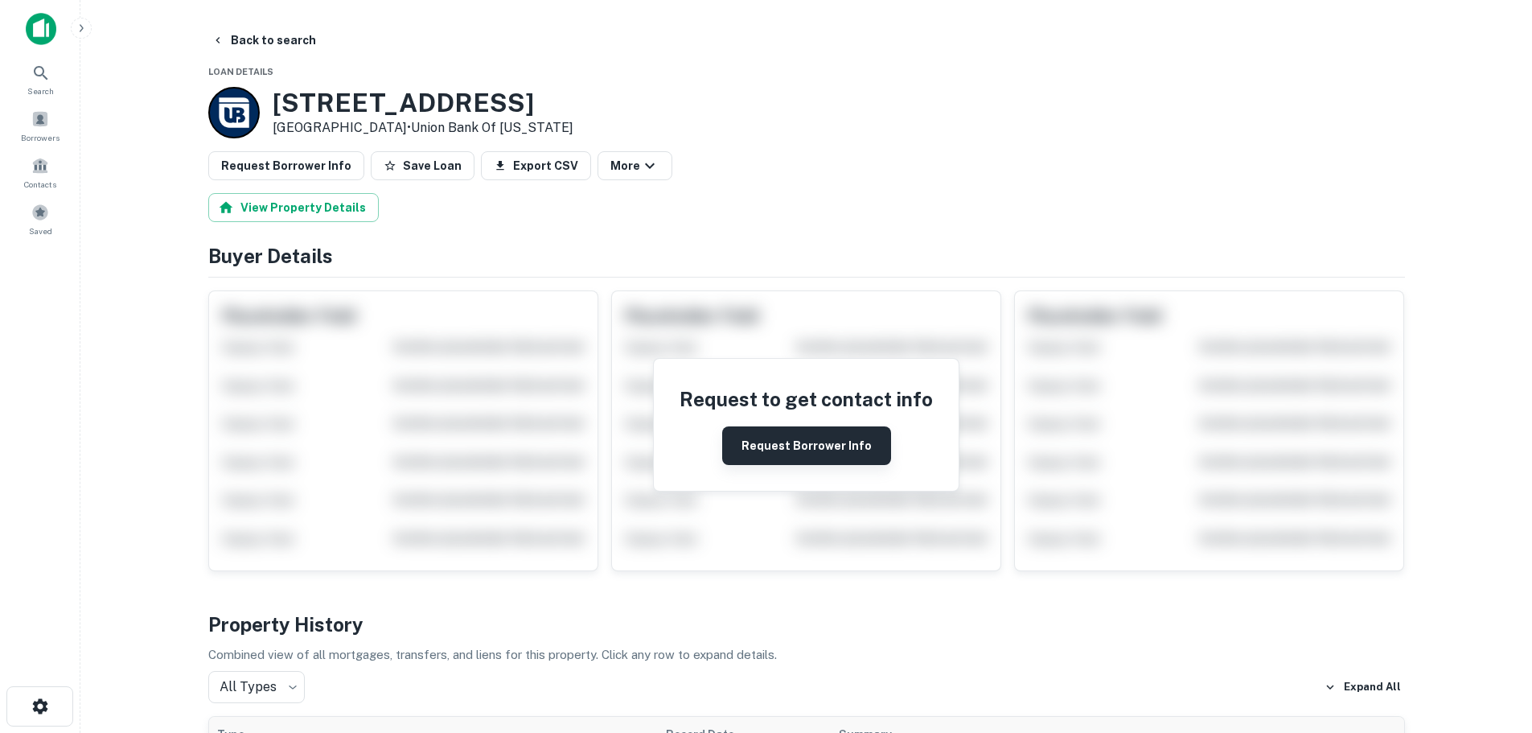 The height and width of the screenshot is (733, 1532). Describe the element at coordinates (257, 687) in the screenshot. I see `div: All Types` at that location.